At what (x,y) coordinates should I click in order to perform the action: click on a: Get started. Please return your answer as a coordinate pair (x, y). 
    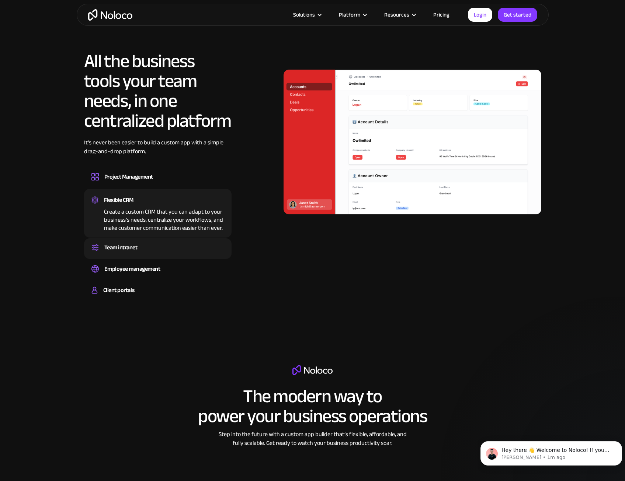
    Looking at the image, I should click on (517, 15).